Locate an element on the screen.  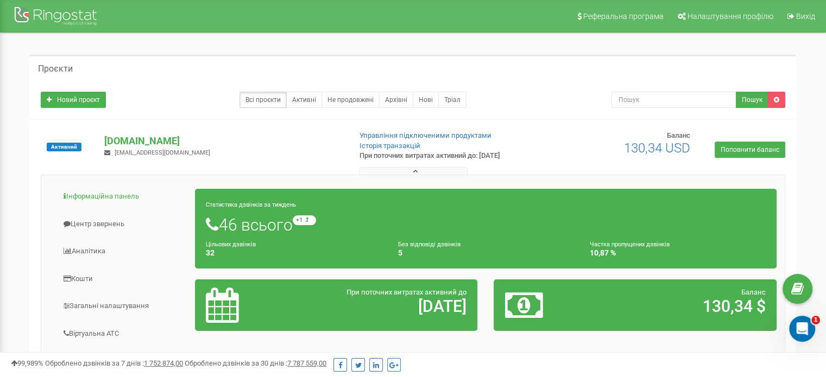
a: Тріал is located at coordinates (452, 100).